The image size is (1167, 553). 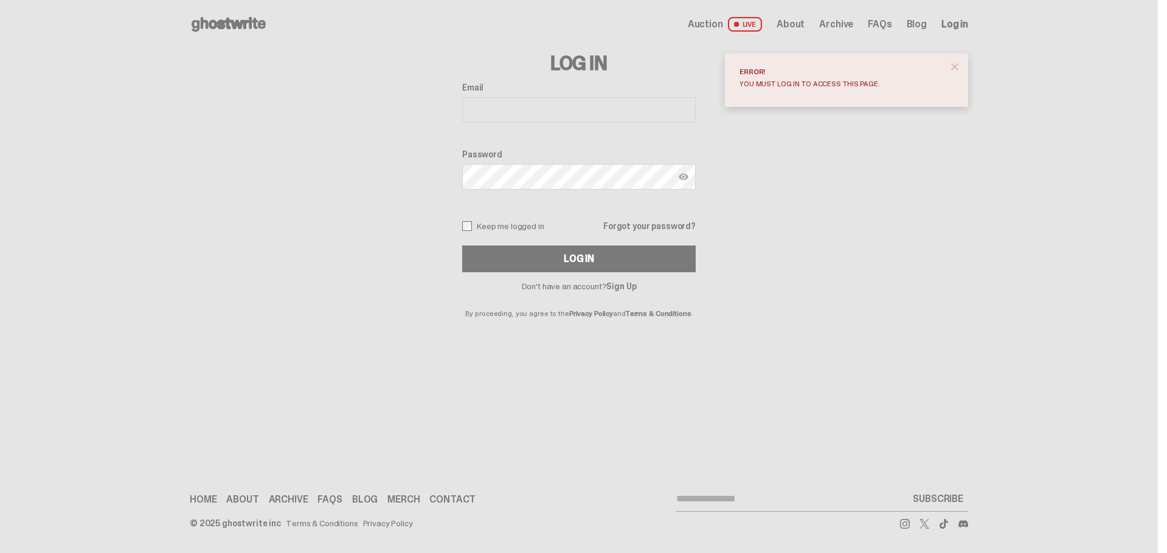 I want to click on a: Merch, so click(x=403, y=500).